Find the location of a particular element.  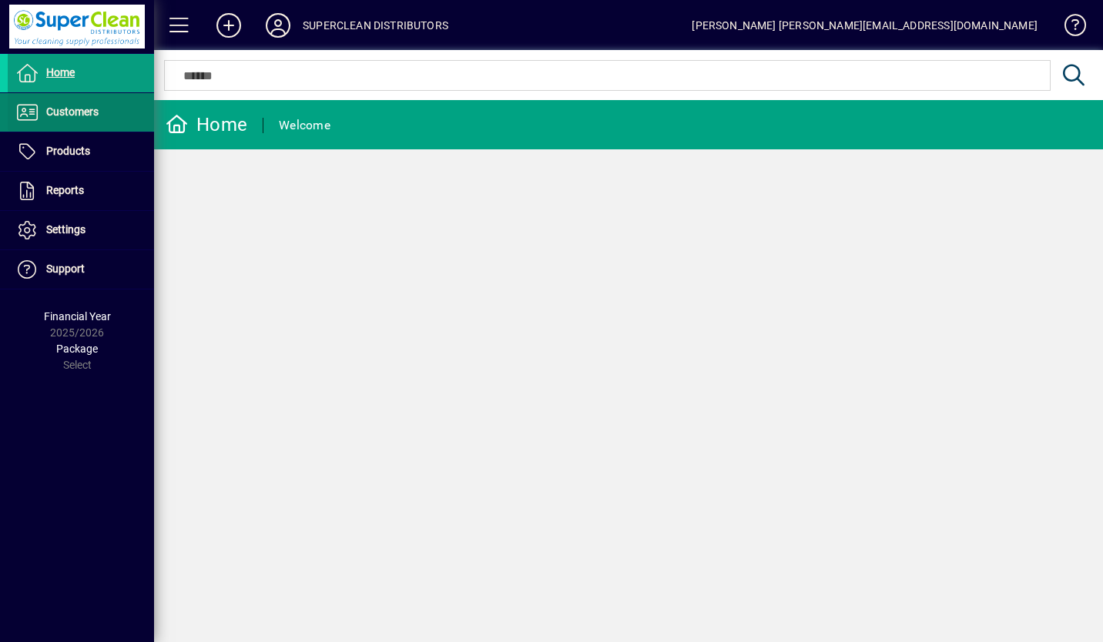

span: Support is located at coordinates (65, 269).